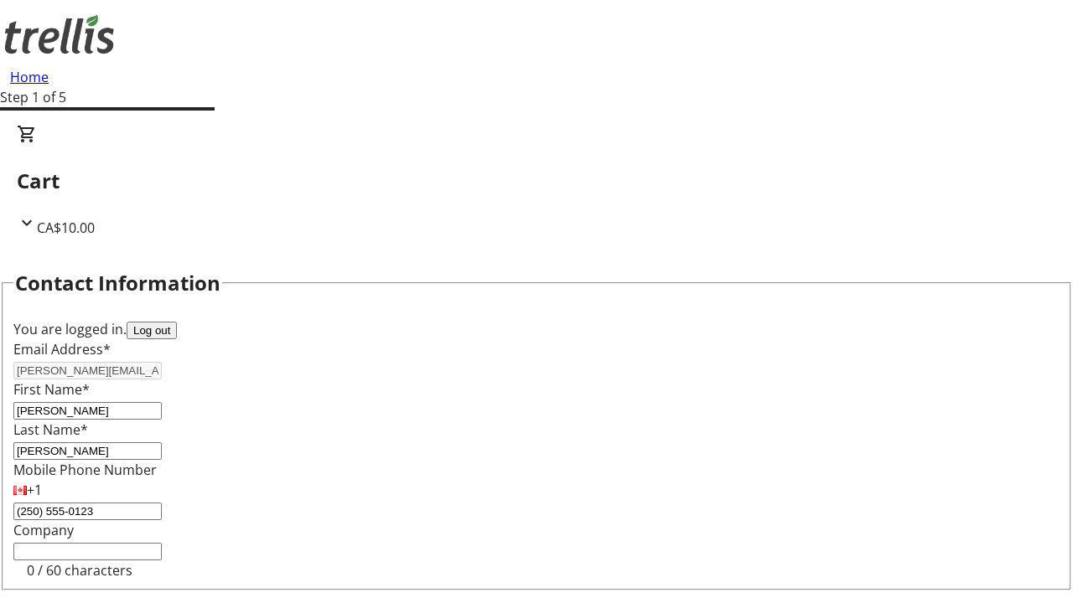 This screenshot has height=603, width=1073. Describe the element at coordinates (80, 571) in the screenshot. I see `tr-character-limit: 0 / 60 characters` at that location.